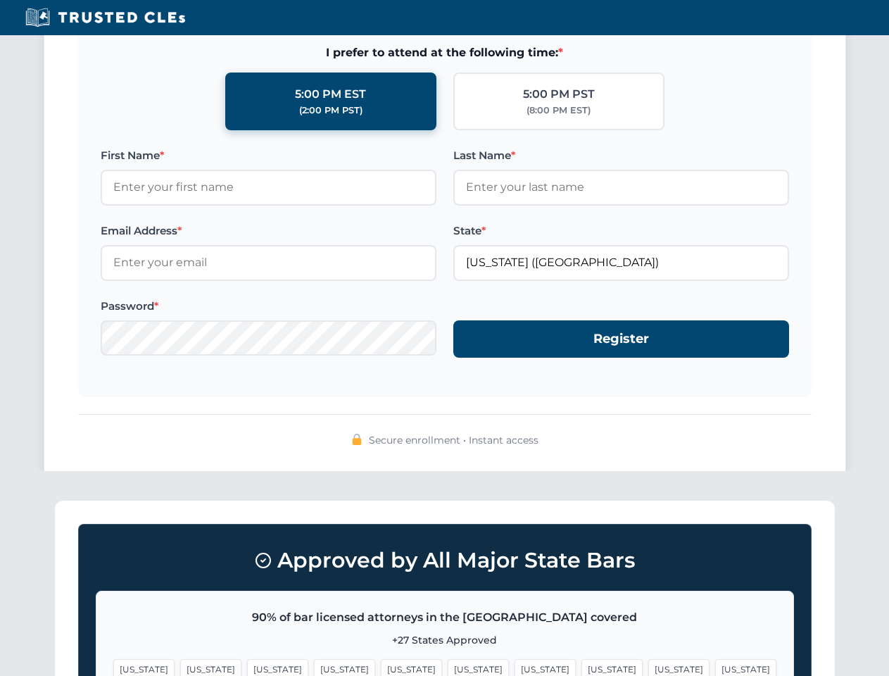  I want to click on h3: Approved by All Major State Bars, so click(445, 560).